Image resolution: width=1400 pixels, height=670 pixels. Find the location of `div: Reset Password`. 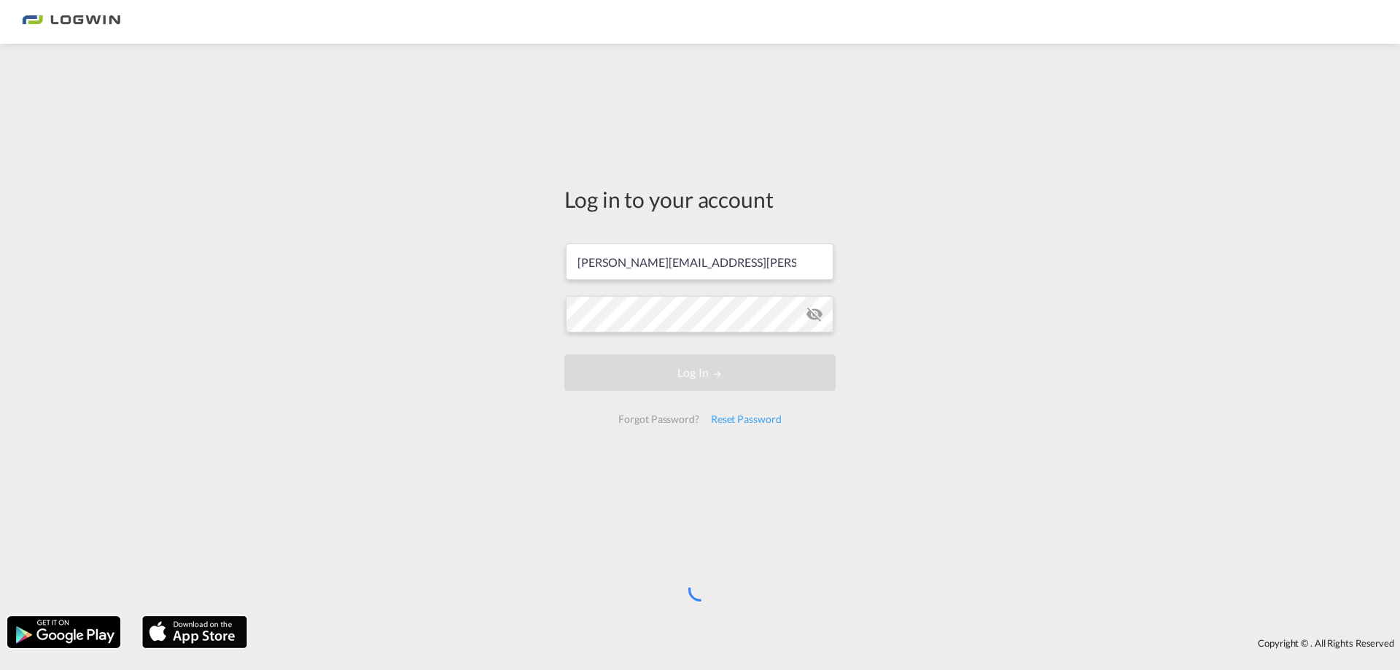

div: Reset Password is located at coordinates (746, 419).